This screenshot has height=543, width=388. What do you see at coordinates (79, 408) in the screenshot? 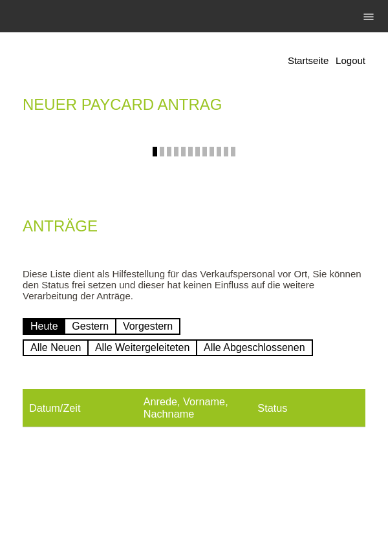
I see `th: Datum/Zeit` at bounding box center [79, 408].